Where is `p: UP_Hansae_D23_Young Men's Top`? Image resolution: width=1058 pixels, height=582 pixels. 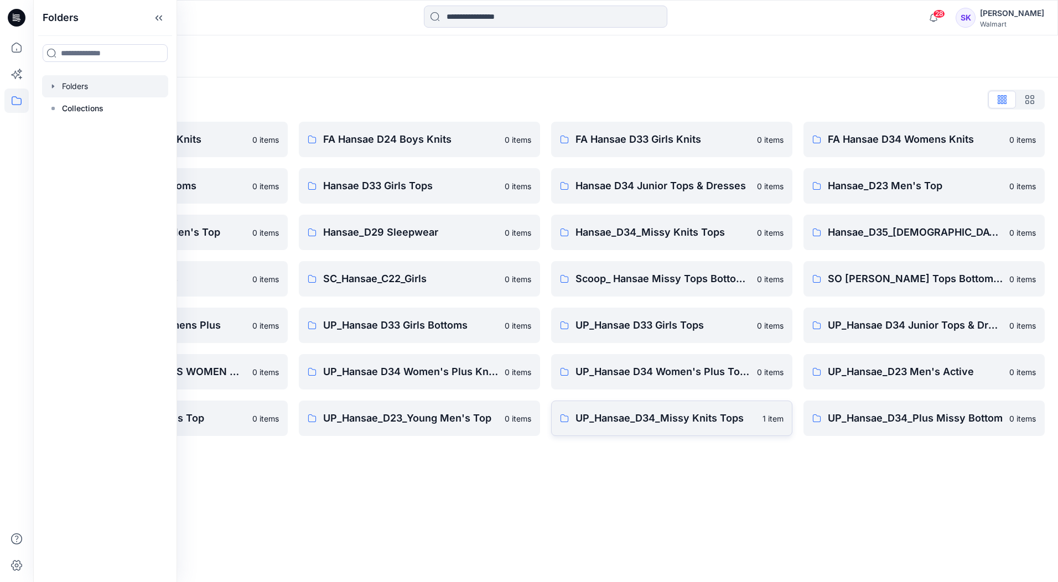 p: UP_Hansae_D23_Young Men's Top is located at coordinates (411, 418).